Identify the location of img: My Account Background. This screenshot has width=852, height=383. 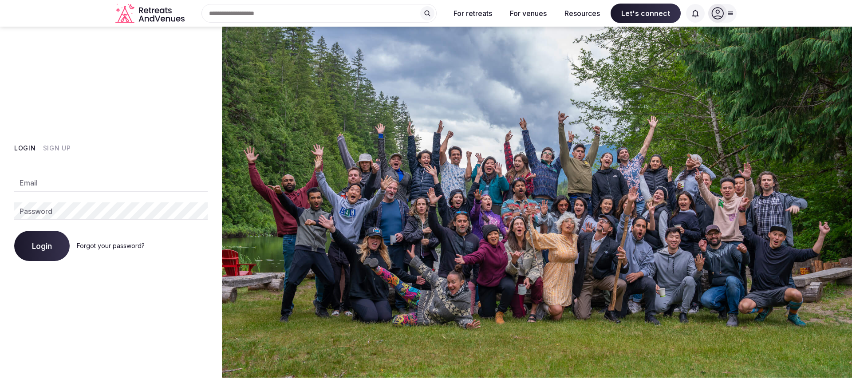
(537, 202).